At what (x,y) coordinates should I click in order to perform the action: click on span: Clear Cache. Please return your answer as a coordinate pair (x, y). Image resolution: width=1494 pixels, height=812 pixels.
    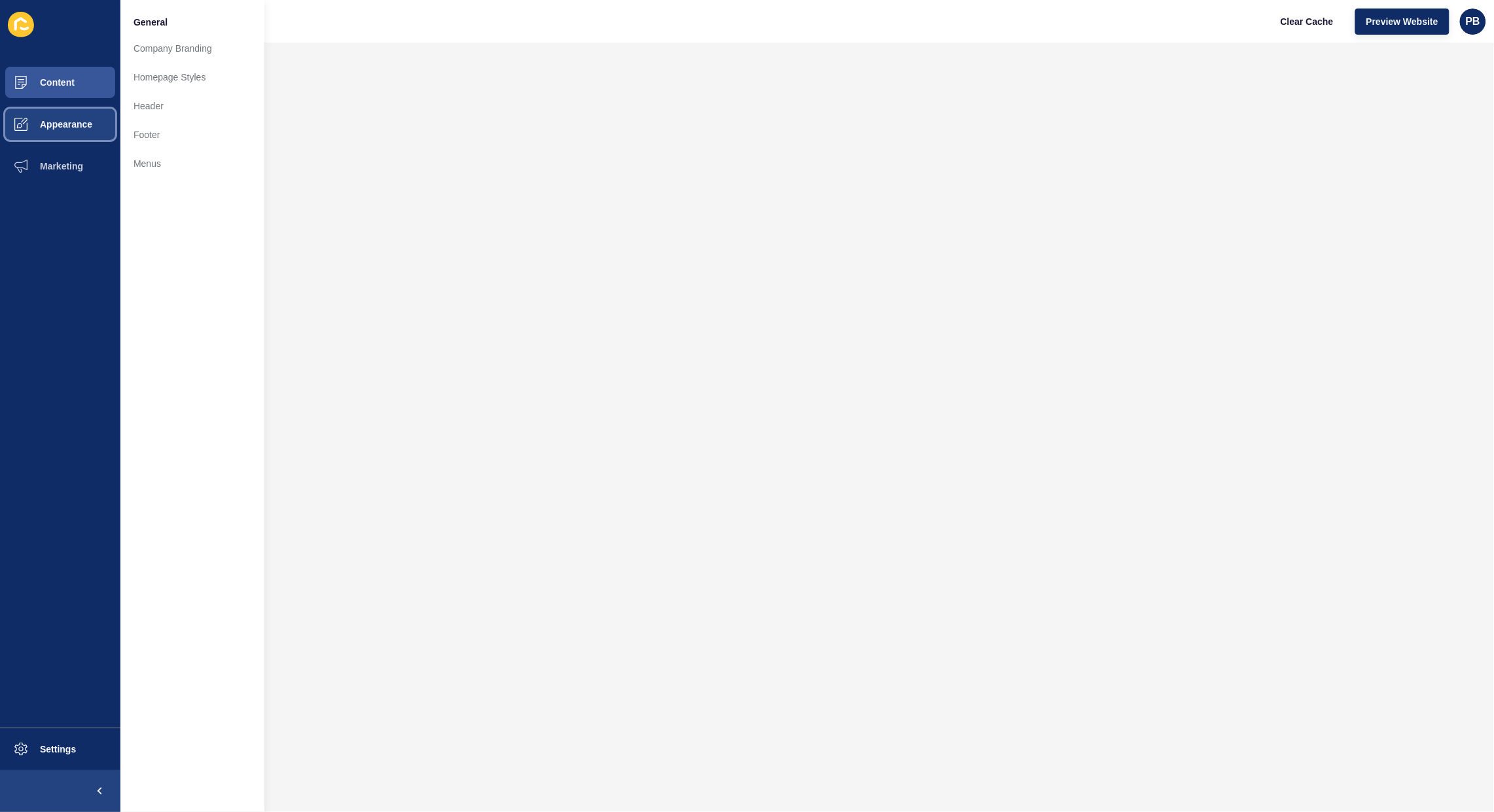
    Looking at the image, I should click on (1307, 22).